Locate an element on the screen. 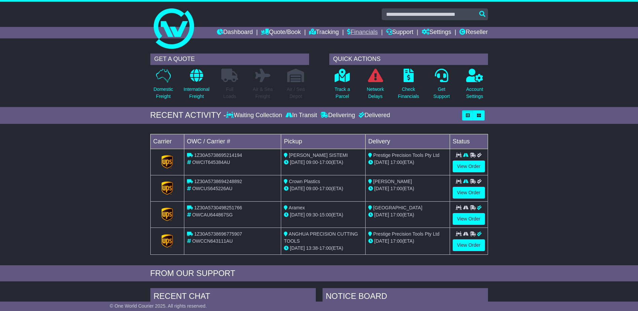 This screenshot has height=311, width=638. div: RECENT CHAT is located at coordinates (233, 297).